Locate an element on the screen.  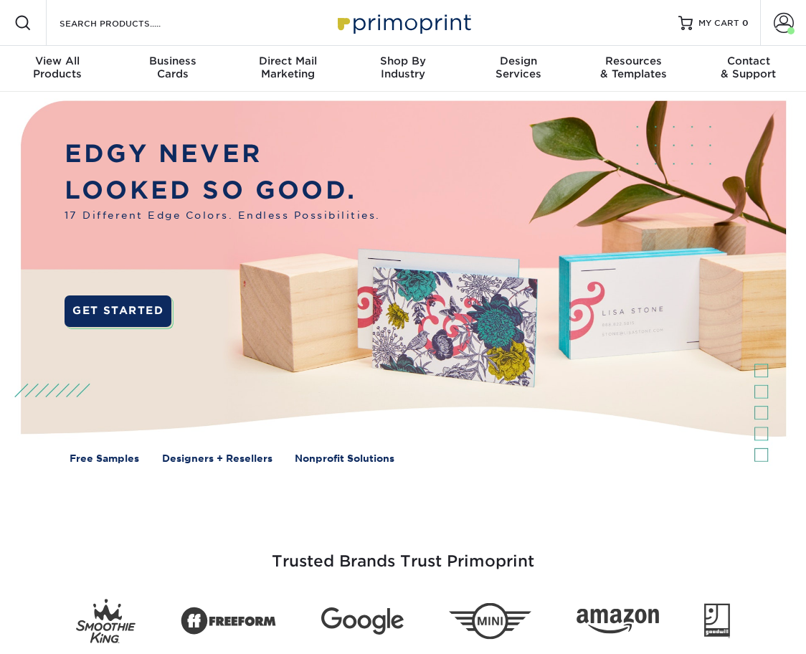
div: Marketing is located at coordinates (288, 67).